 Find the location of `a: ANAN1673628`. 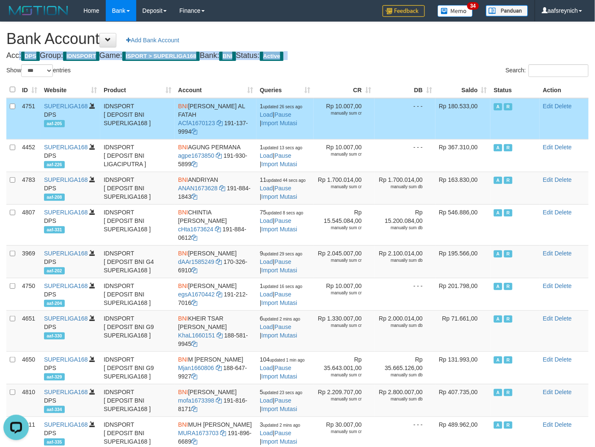

a: ANAN1673628 is located at coordinates (198, 188).